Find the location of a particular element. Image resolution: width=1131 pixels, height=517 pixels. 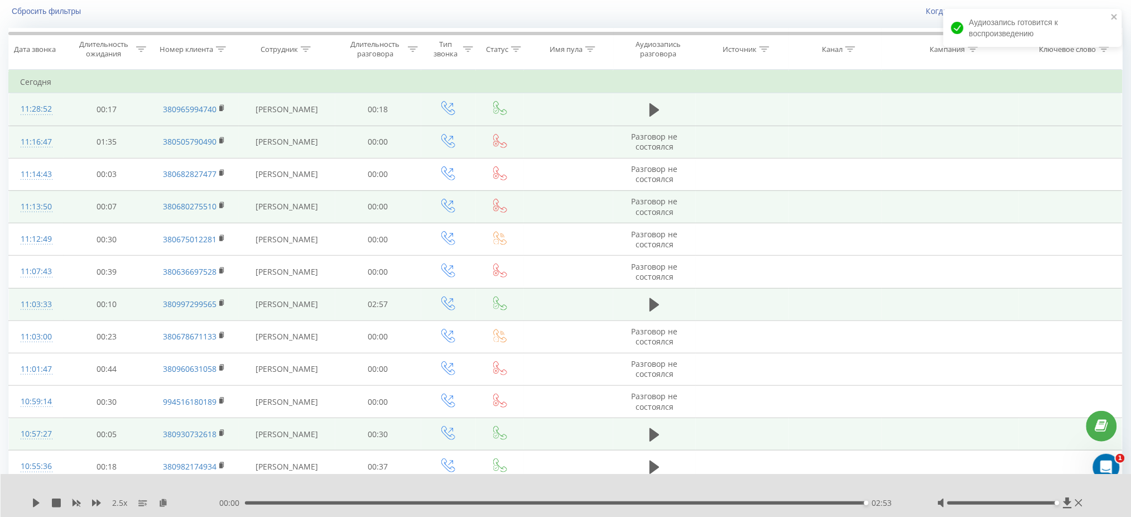

div: Тип звонка is located at coordinates (446, 49).